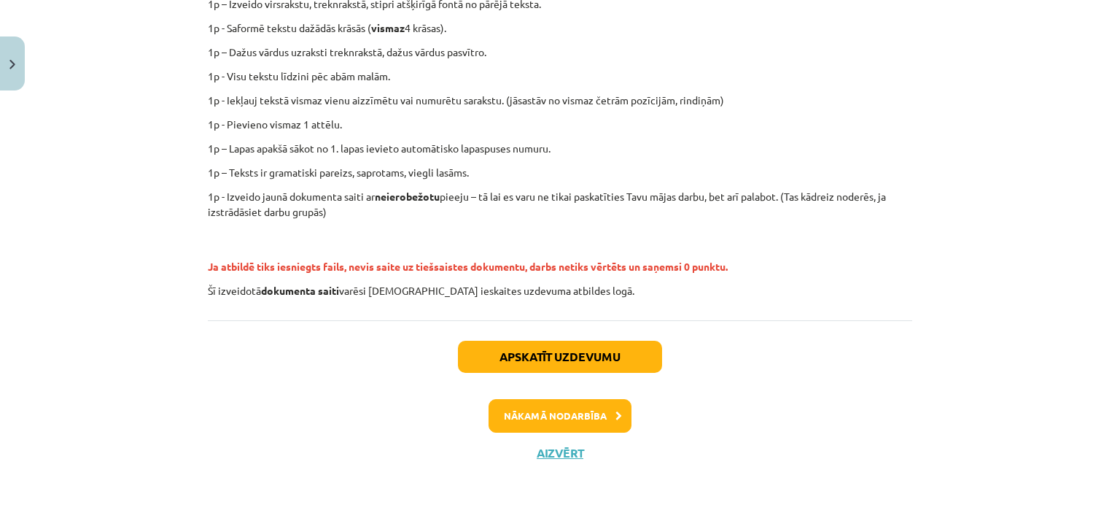  Describe the element at coordinates (12, 64) in the screenshot. I see `img: icon-close-lesson-0947bae3869378f0d4975bcd49f059093ad1ed9edebbc8119c70593378902aed.svg` at that location.